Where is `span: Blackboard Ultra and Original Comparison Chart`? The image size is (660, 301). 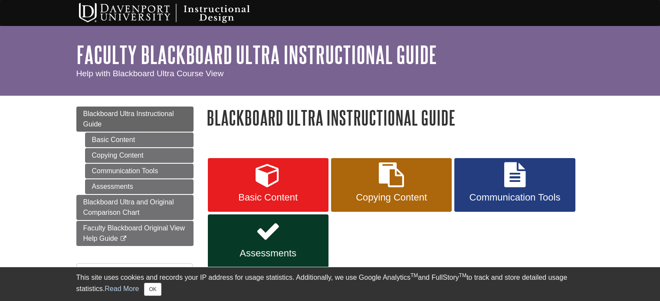 span: Blackboard Ultra and Original Comparison Chart is located at coordinates (128, 207).